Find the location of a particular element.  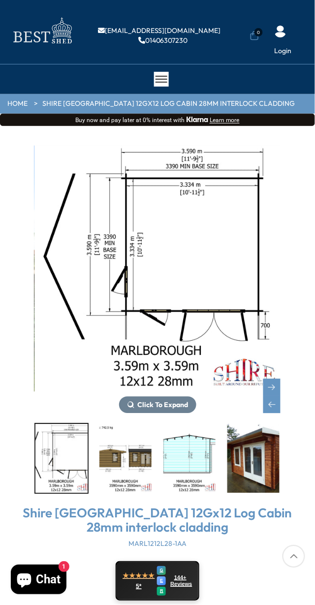

img: User Icon is located at coordinates (281, 32).